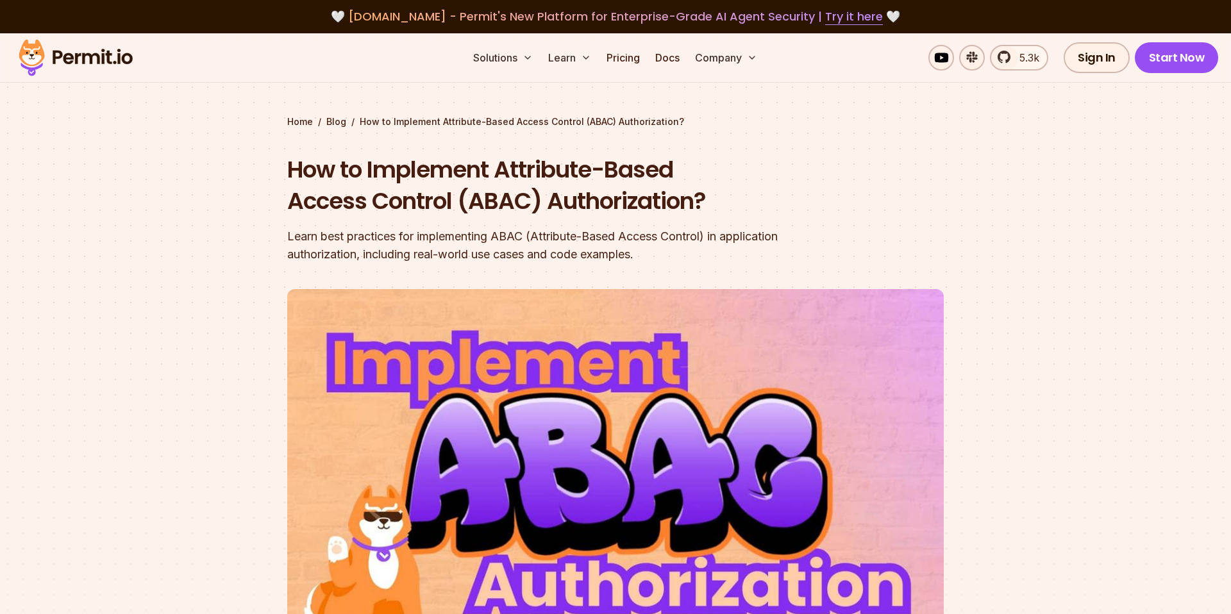 The height and width of the screenshot is (614, 1231). I want to click on div: Learn best practices for implementing ABAC (Attribute-Based Access Control) in application author..., so click(534, 246).